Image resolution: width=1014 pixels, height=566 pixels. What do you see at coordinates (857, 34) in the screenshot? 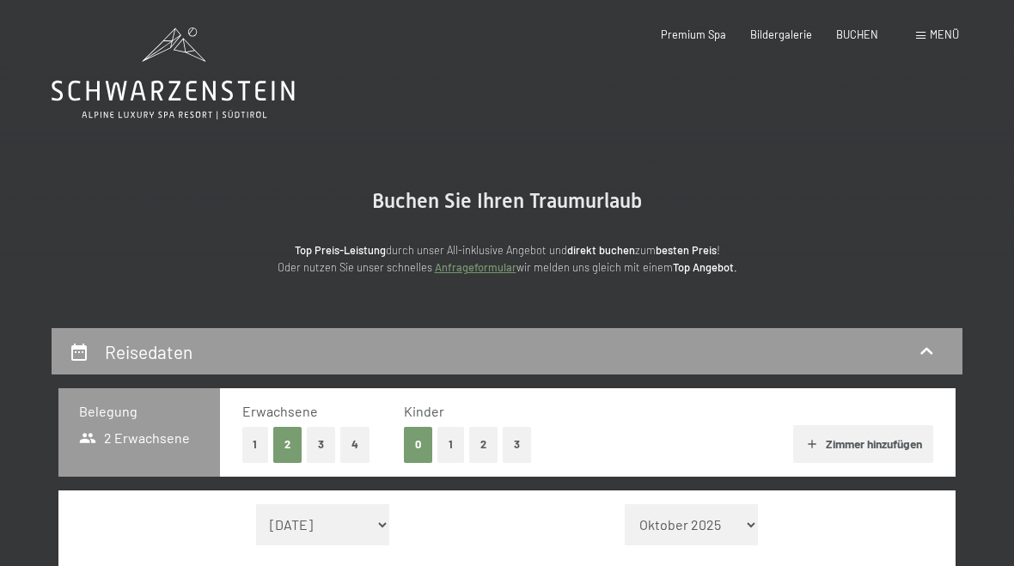
I see `a: BUCHEN` at bounding box center [857, 34].